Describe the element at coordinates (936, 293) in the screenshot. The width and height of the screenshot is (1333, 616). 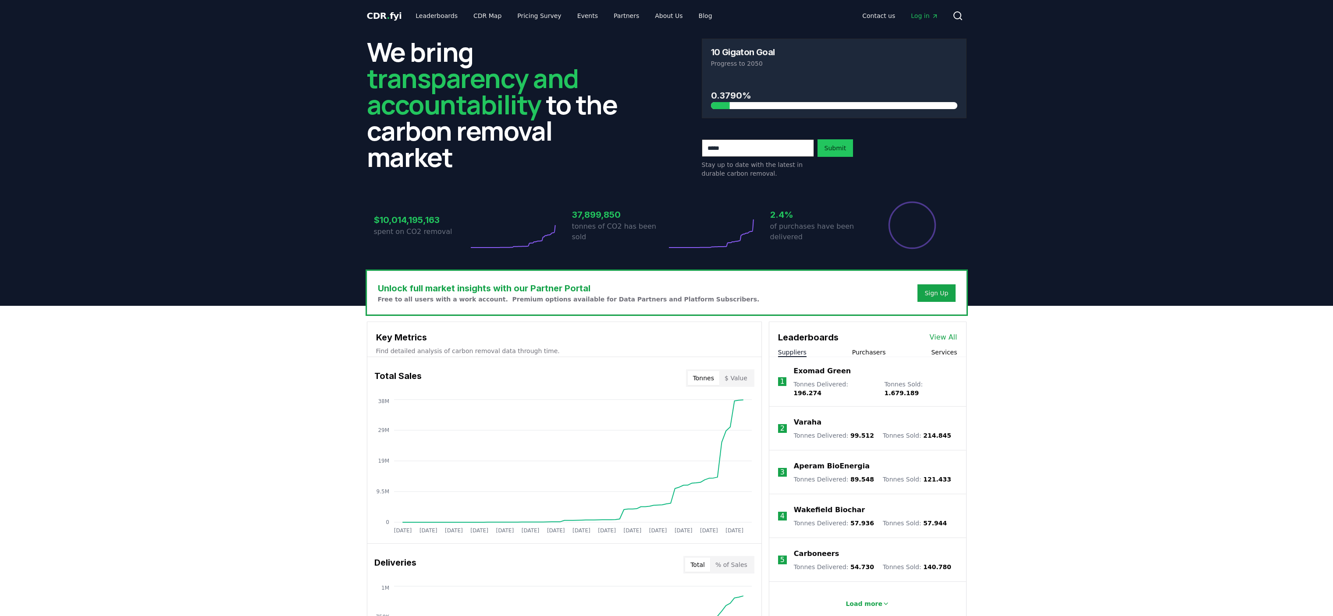
I see `div: Sign Up` at that location.